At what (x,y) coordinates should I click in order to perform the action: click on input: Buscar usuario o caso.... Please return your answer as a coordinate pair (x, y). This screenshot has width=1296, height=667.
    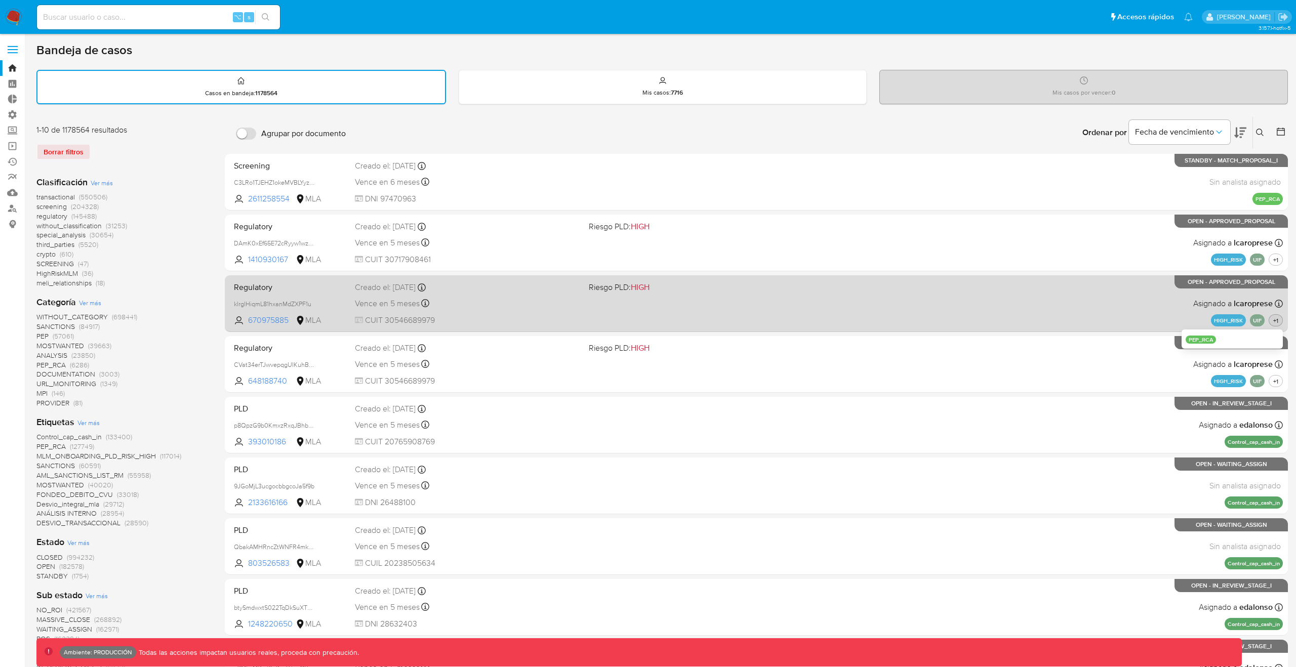
    Looking at the image, I should click on (158, 17).